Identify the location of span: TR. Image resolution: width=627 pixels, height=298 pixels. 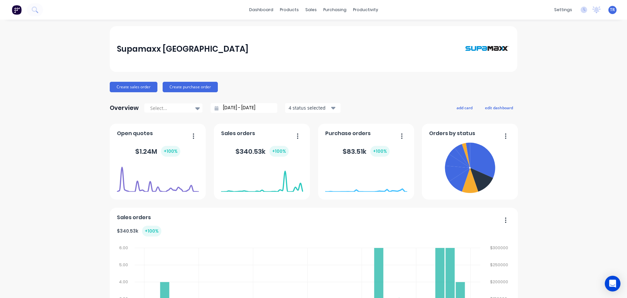
(612, 10).